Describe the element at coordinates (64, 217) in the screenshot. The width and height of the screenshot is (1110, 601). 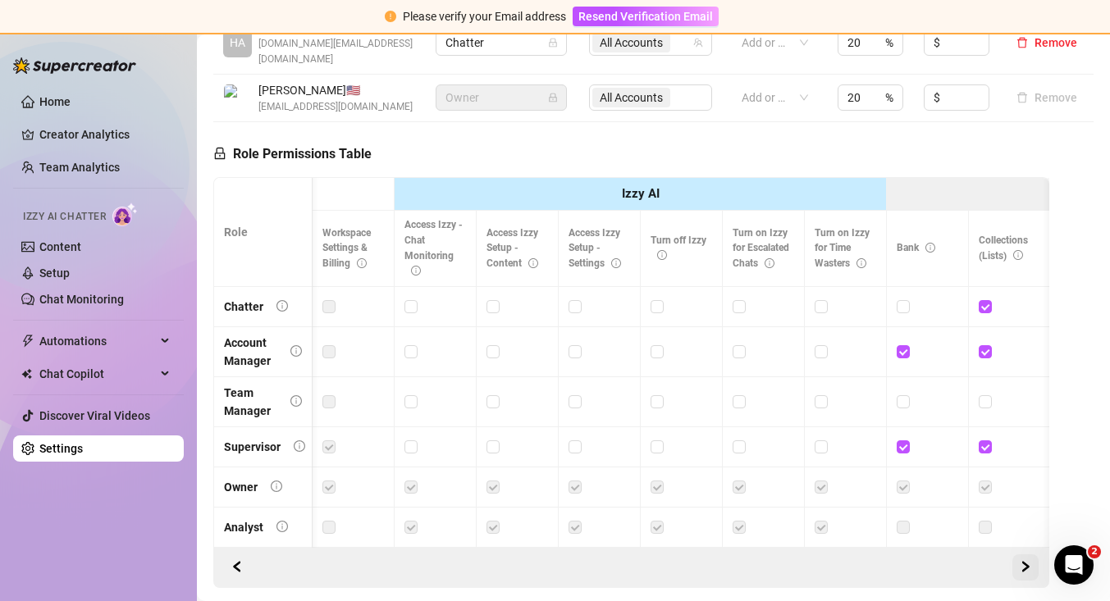
I see `span: Izzy AI Chatter` at that location.